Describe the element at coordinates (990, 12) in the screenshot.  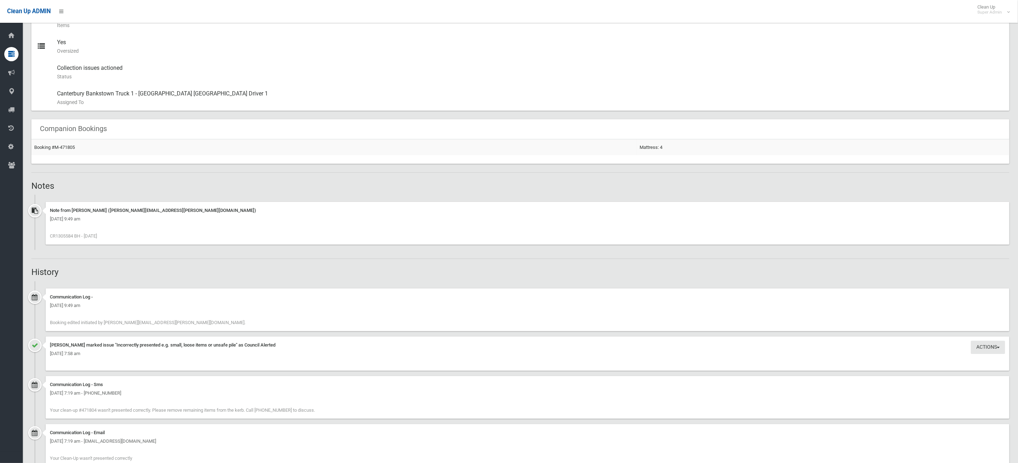
I see `small: Super Admin` at that location.